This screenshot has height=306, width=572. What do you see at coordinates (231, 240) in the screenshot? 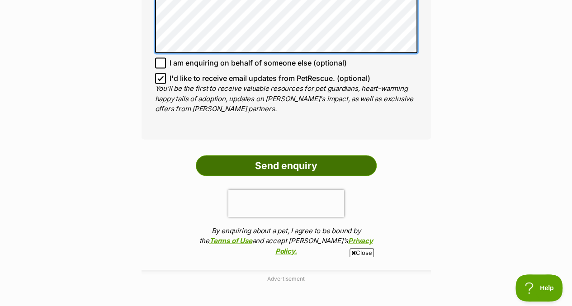
I see `a: Terms of Use` at bounding box center [231, 240].